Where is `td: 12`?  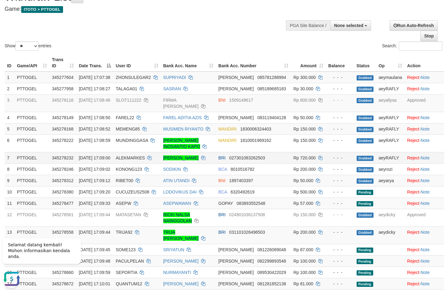
td: 12 is located at coordinates (10, 218).